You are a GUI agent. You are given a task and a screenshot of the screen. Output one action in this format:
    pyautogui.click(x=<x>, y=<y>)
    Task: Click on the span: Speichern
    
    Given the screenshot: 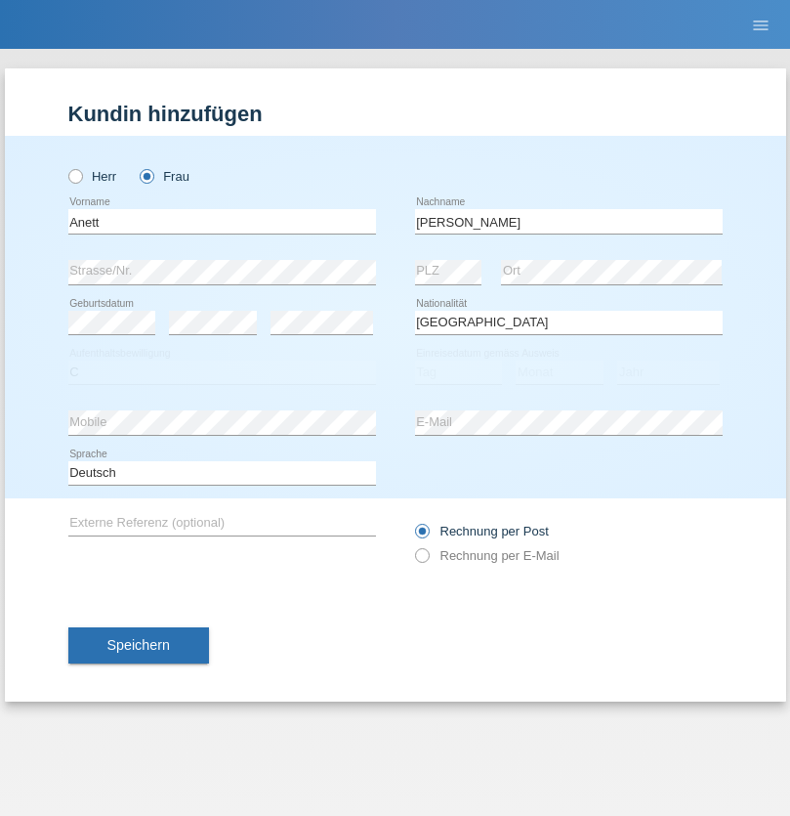 What is the action you would take?
    pyautogui.click(x=139, y=645)
    